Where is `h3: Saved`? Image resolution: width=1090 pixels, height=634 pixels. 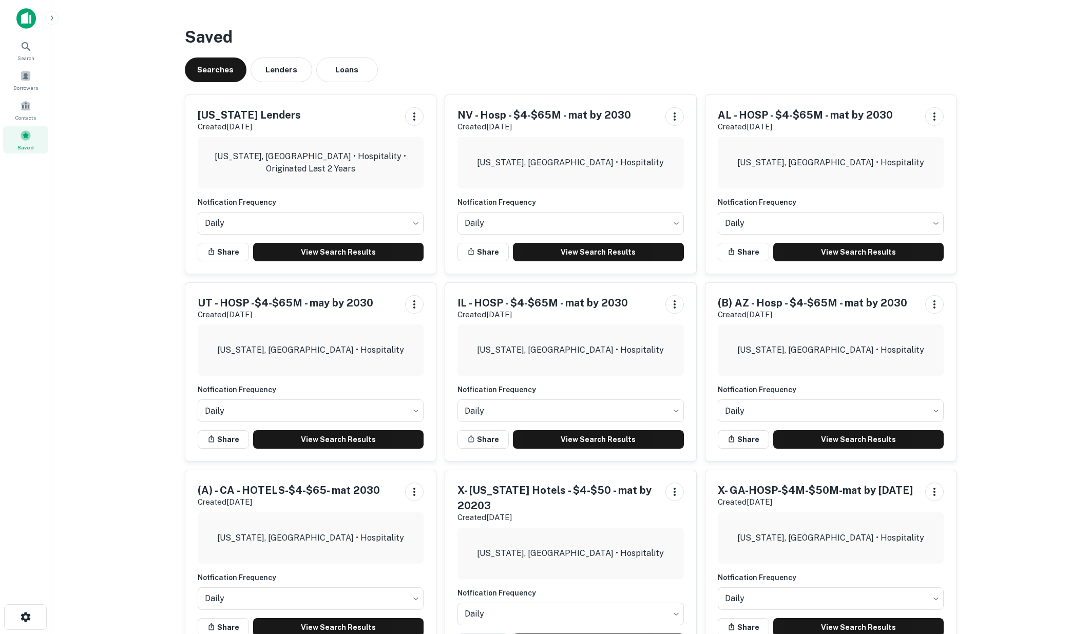
h3: Saved is located at coordinates (571, 37).